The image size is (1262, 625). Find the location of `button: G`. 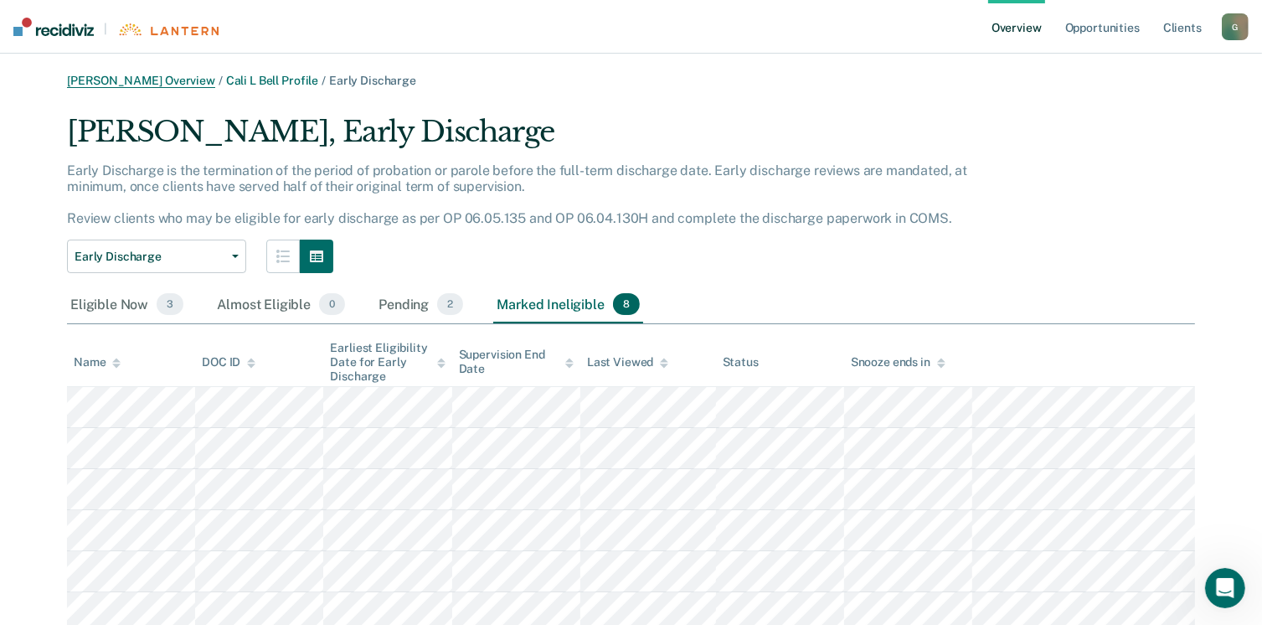

button: G is located at coordinates (1235, 27).